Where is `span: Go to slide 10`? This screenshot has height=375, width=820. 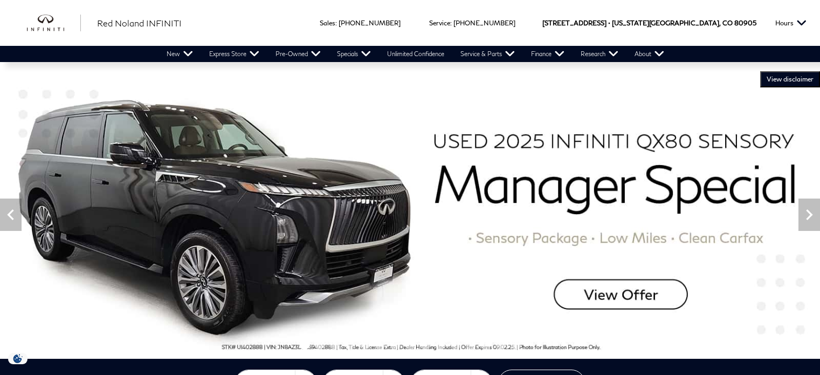
span: Go to slide 10 is located at coordinates (440, 344).